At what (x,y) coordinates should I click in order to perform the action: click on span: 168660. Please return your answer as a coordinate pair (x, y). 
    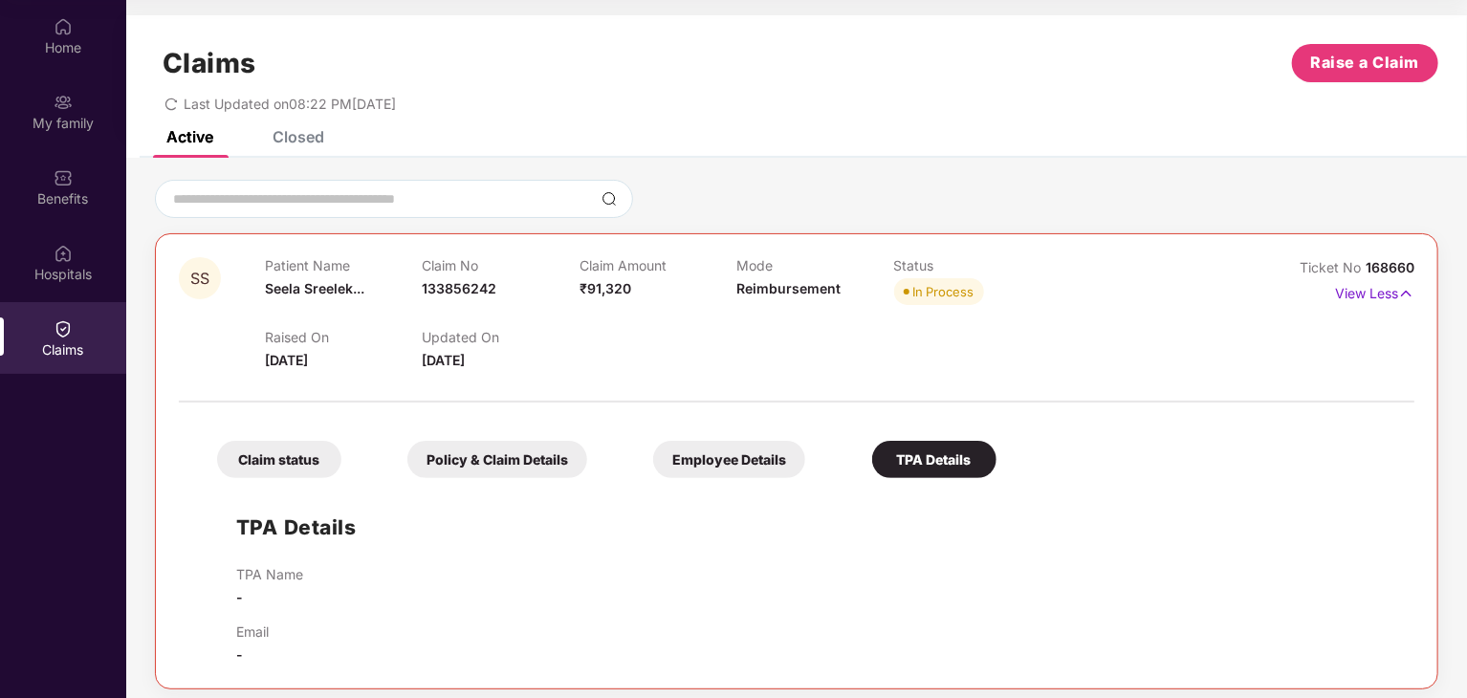
    Looking at the image, I should click on (1389, 267).